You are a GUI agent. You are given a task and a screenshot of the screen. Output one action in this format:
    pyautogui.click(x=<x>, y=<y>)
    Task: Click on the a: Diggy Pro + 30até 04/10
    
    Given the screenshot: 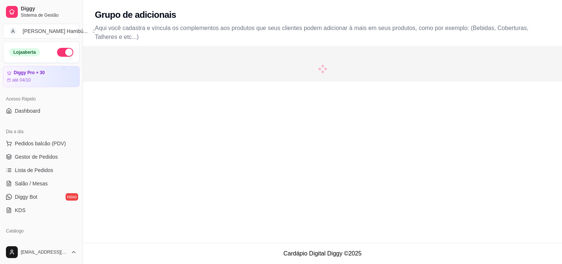 What is the action you would take?
    pyautogui.click(x=41, y=76)
    